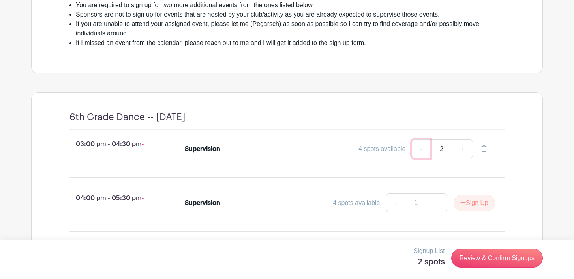  I want to click on a: Review & Confirm Signups, so click(497, 259).